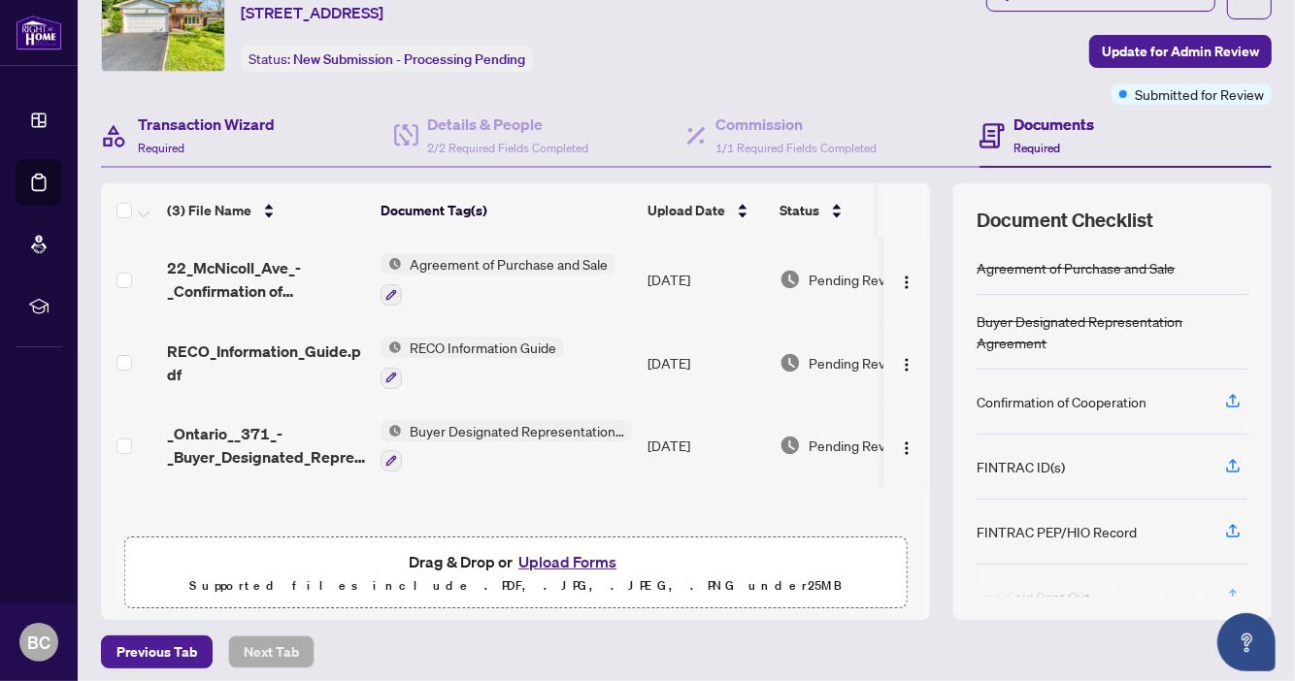 The height and width of the screenshot is (681, 1295). What do you see at coordinates (516, 431) in the screenshot?
I see `span: Buyer Designated Representation Agreement` at bounding box center [516, 431].